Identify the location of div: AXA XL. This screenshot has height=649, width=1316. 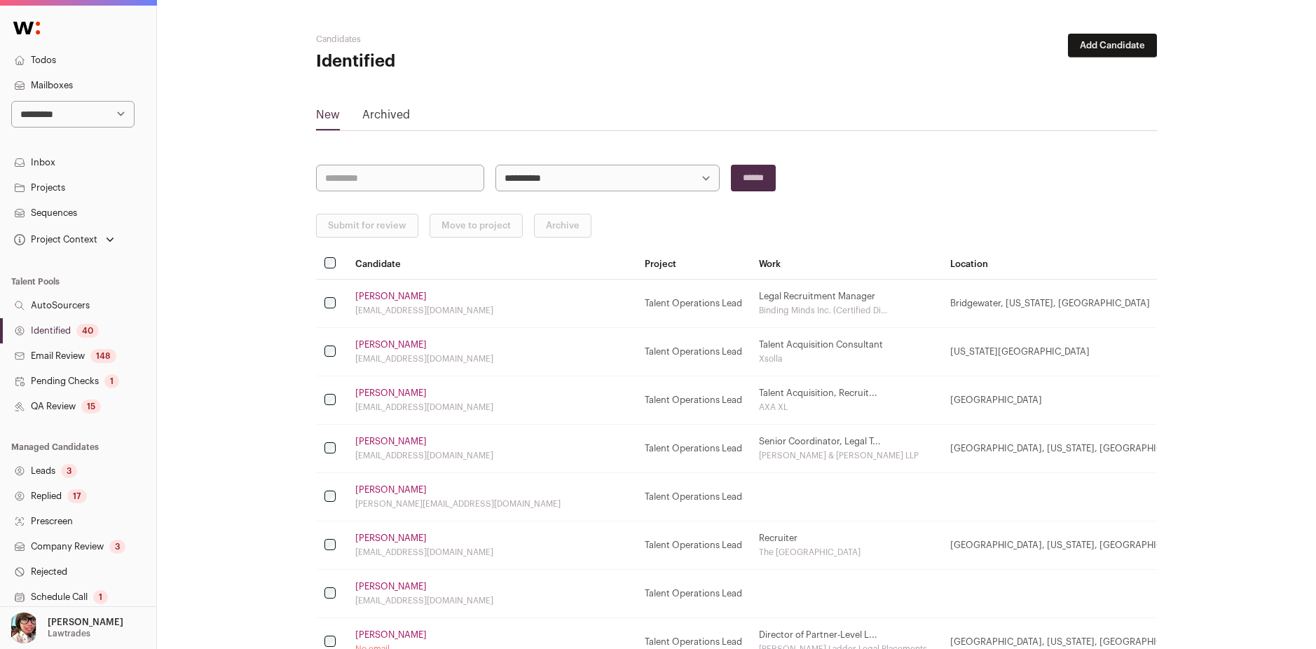
(846, 407).